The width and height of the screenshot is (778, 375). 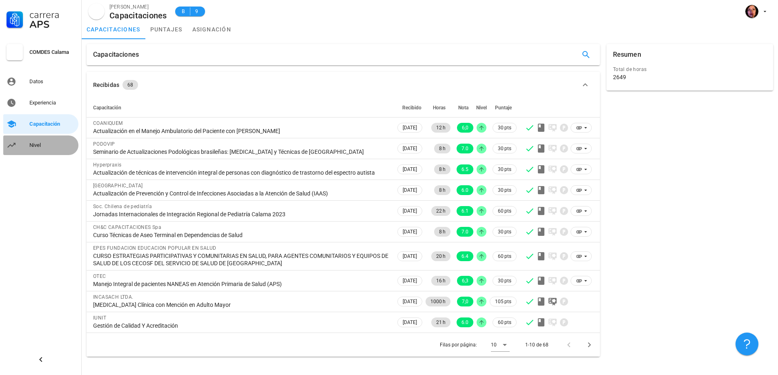 What do you see at coordinates (503, 302) in the screenshot?
I see `span: 105 pts` at bounding box center [503, 302].